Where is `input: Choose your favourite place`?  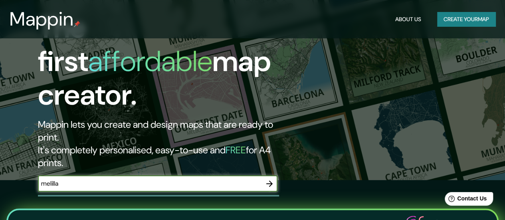
input: Choose your favourite place is located at coordinates (150, 183).